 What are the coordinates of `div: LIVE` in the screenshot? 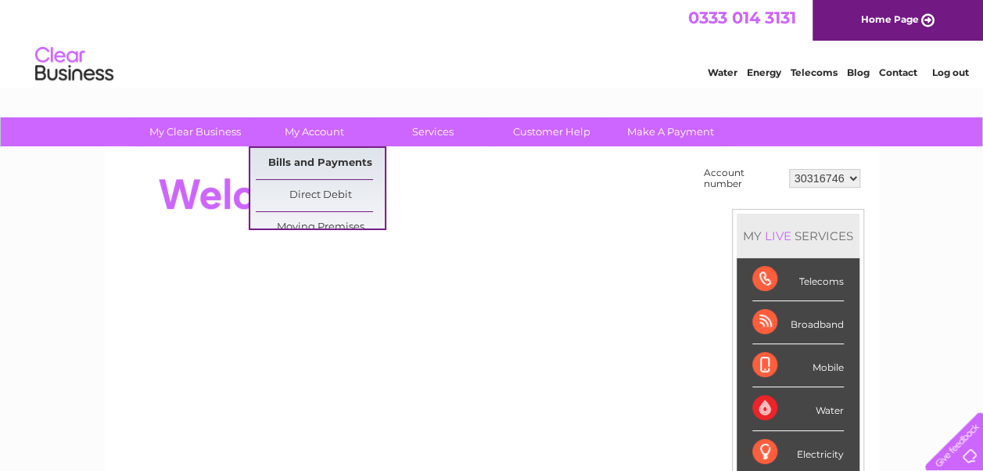 It's located at (778, 235).